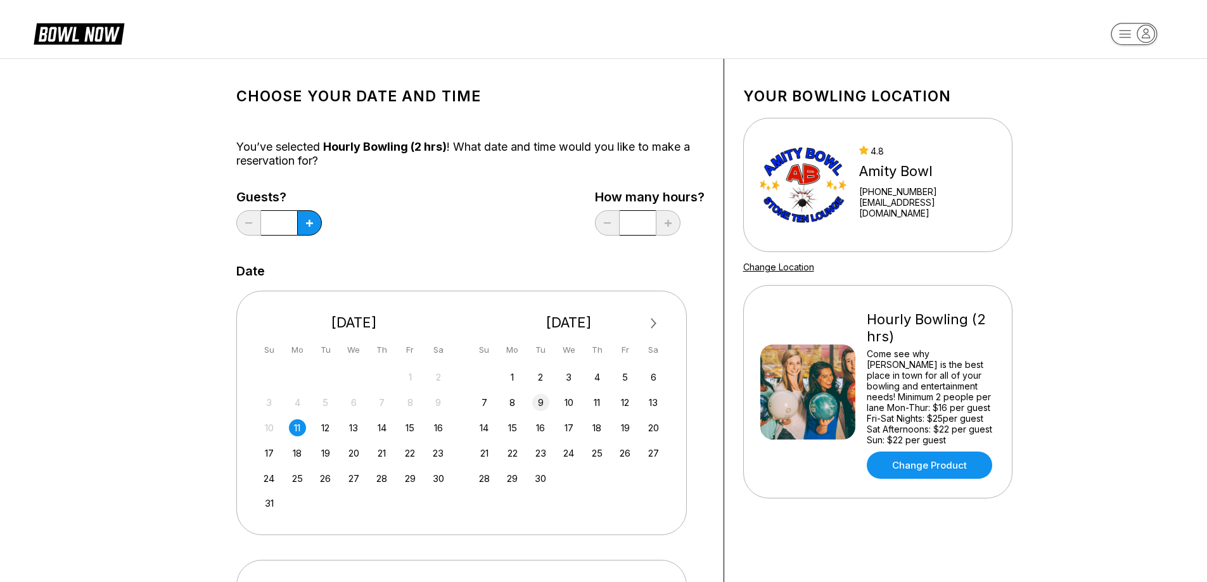 This screenshot has width=1207, height=582. I want to click on div: You’ve selected ! What date and time would you like to make a reservation for?, so click(470, 154).